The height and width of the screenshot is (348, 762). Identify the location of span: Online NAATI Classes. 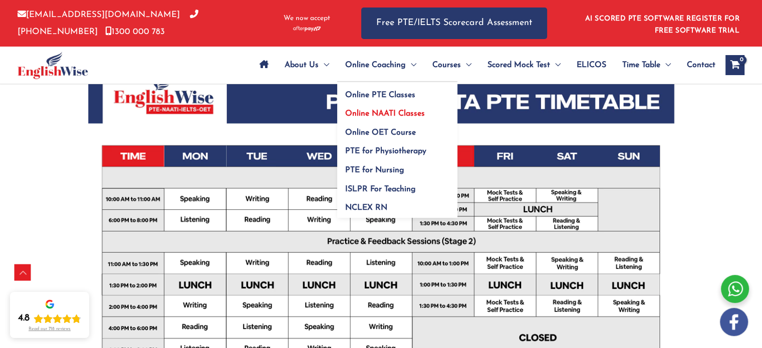
(385, 114).